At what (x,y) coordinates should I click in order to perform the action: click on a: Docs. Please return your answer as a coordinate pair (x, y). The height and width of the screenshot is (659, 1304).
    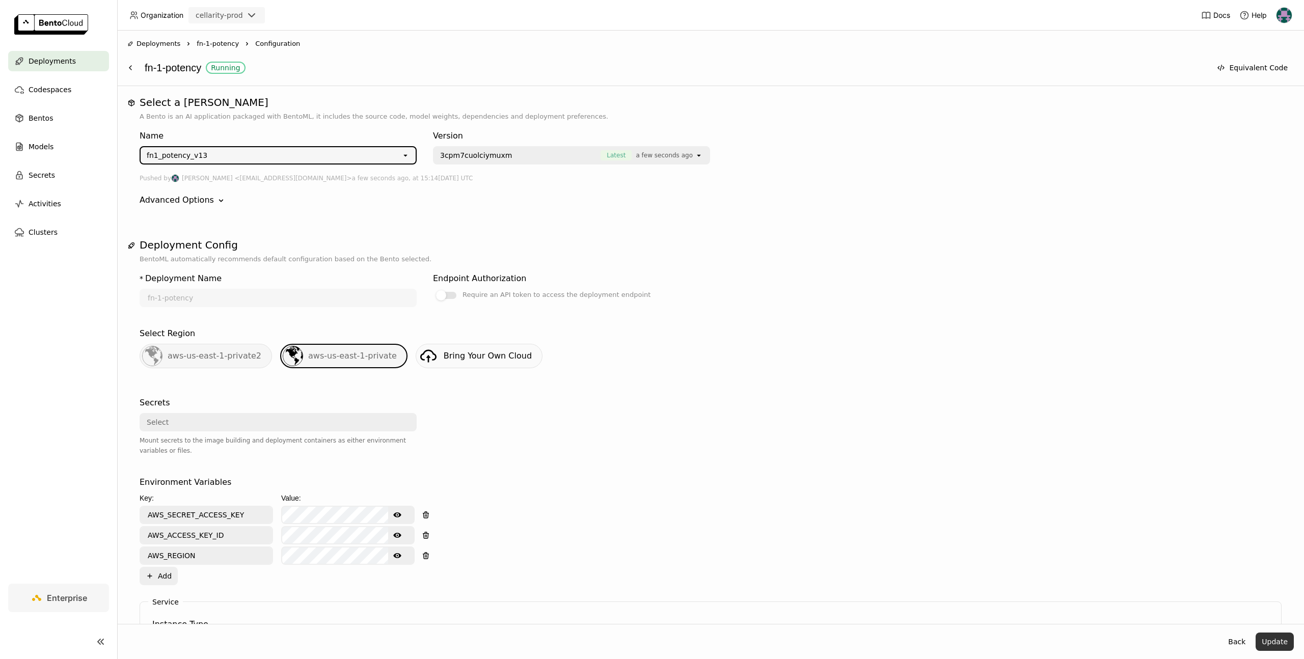
    Looking at the image, I should click on (1216, 15).